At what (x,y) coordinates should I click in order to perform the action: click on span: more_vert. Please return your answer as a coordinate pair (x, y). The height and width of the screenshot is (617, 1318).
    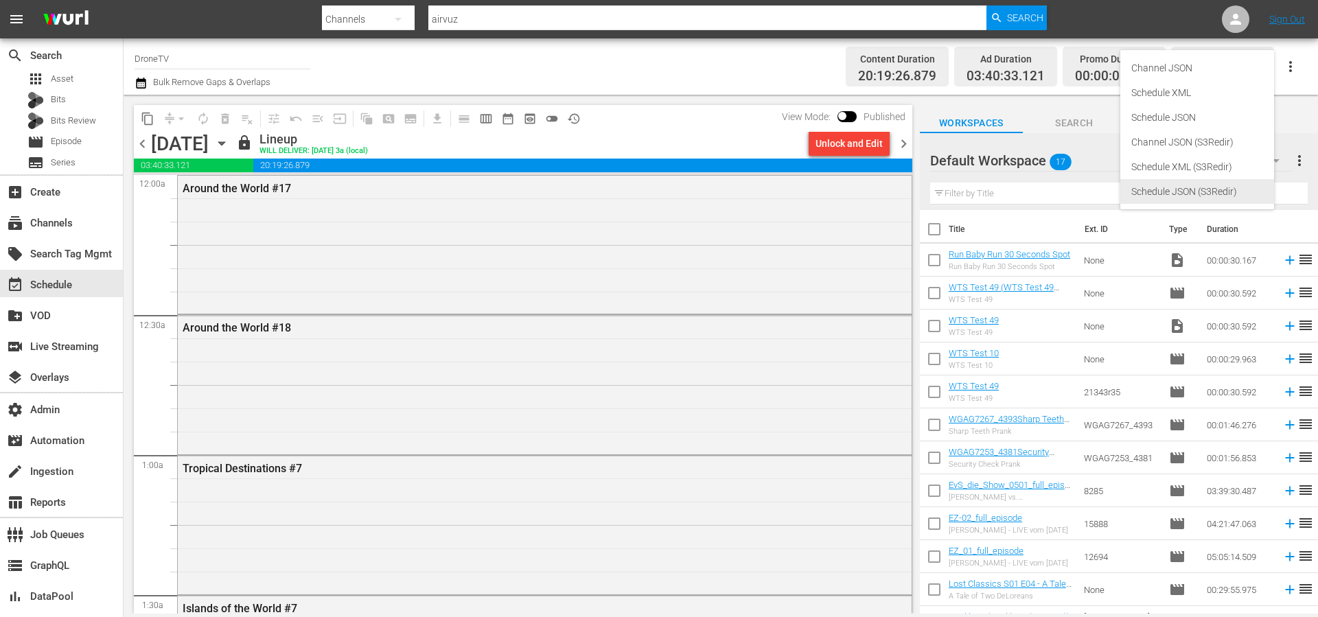
    Looking at the image, I should click on (1300, 161).